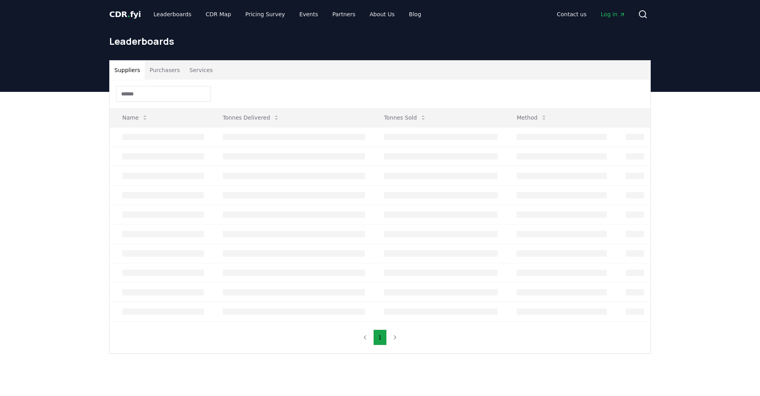  I want to click on a: Contact us, so click(571, 14).